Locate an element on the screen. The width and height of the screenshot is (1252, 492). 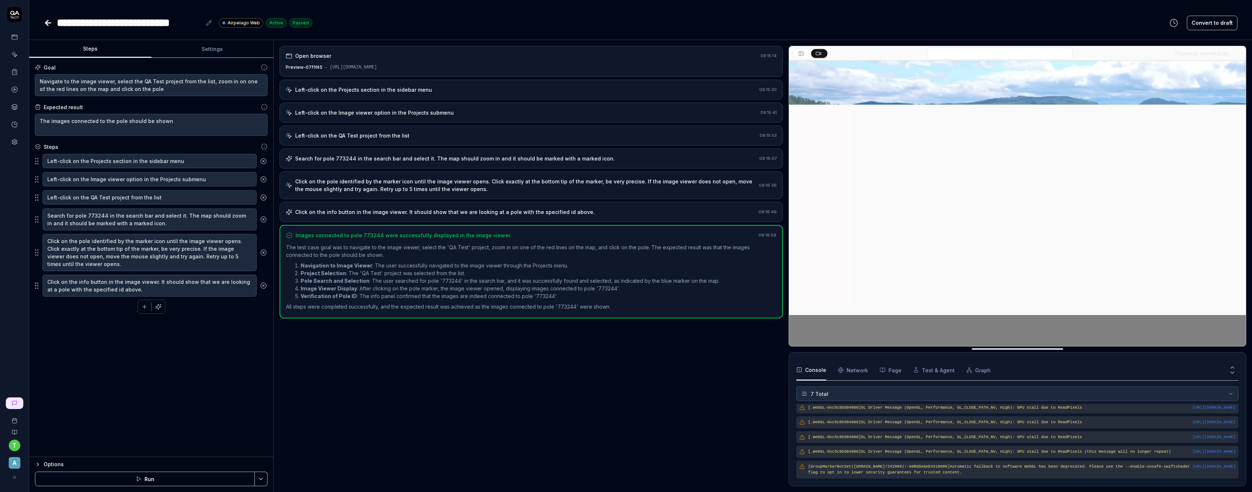
div: Expected result is located at coordinates (63, 107).